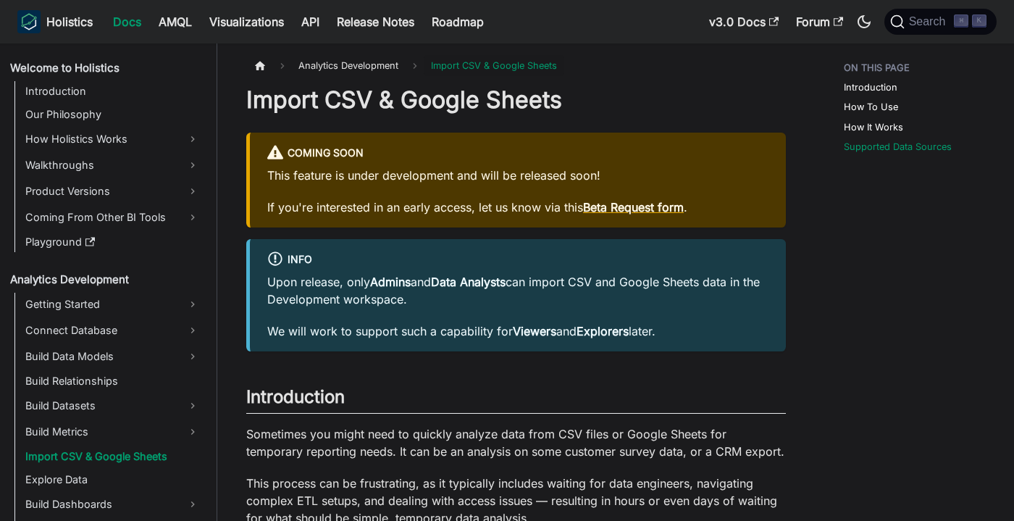  What do you see at coordinates (70, 22) in the screenshot?
I see `b: Holistics` at bounding box center [70, 22].